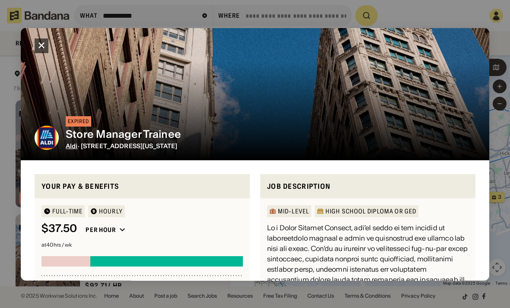 The image size is (510, 308). I want to click on div: Per hour, so click(101, 230).